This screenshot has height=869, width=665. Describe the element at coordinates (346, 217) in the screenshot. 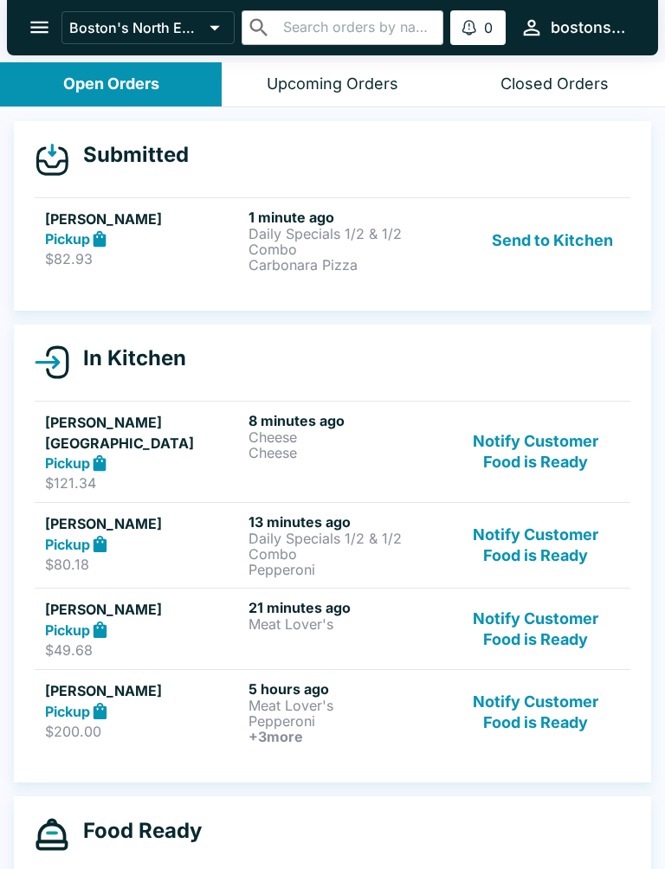

I see `h6: 1 minute ago` at that location.